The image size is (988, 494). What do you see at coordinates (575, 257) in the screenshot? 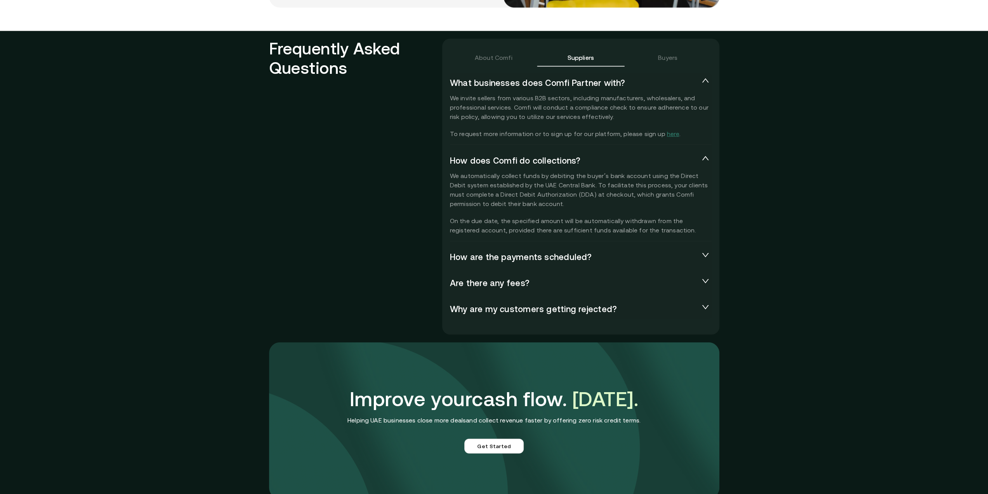
I see `span: How are the payments scheduled?` at bounding box center [575, 257].